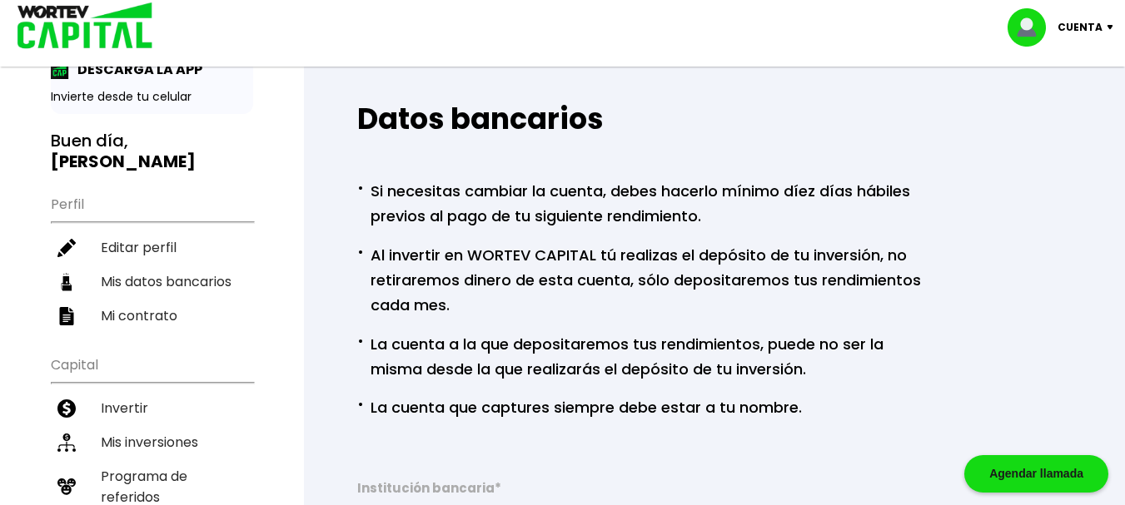 The image size is (1125, 505). I want to click on img: profile-image, so click(1032, 27).